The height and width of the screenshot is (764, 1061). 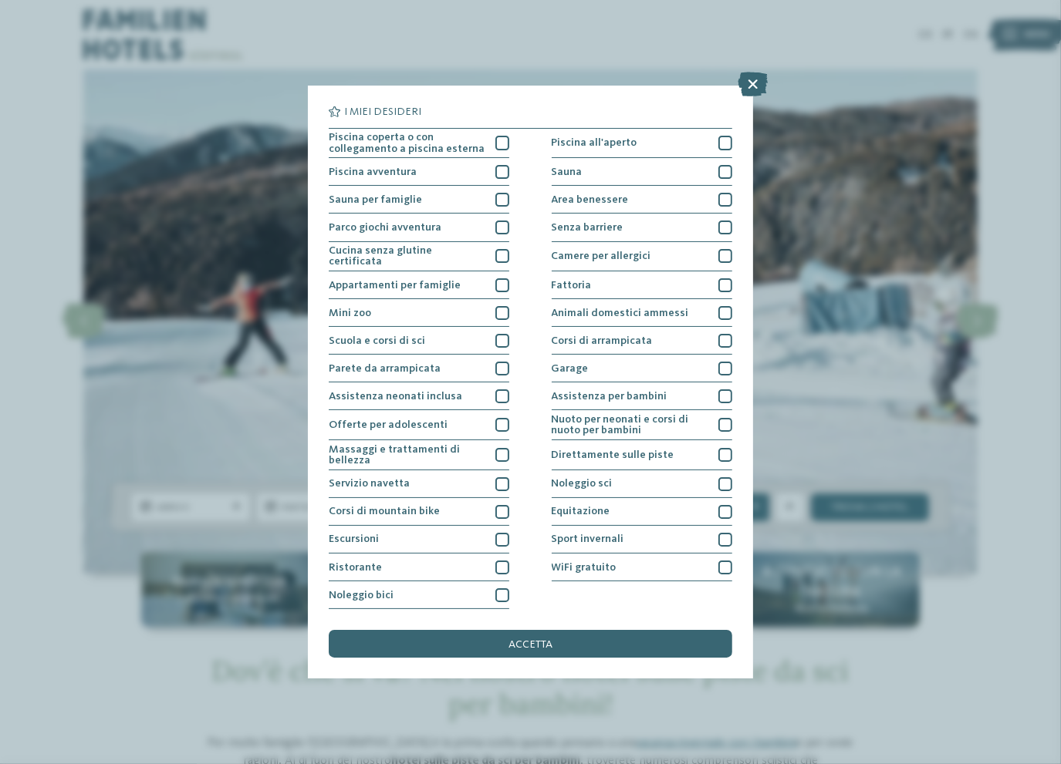 What do you see at coordinates (612, 455) in the screenshot?
I see `span: Direttamente sulle piste` at bounding box center [612, 455].